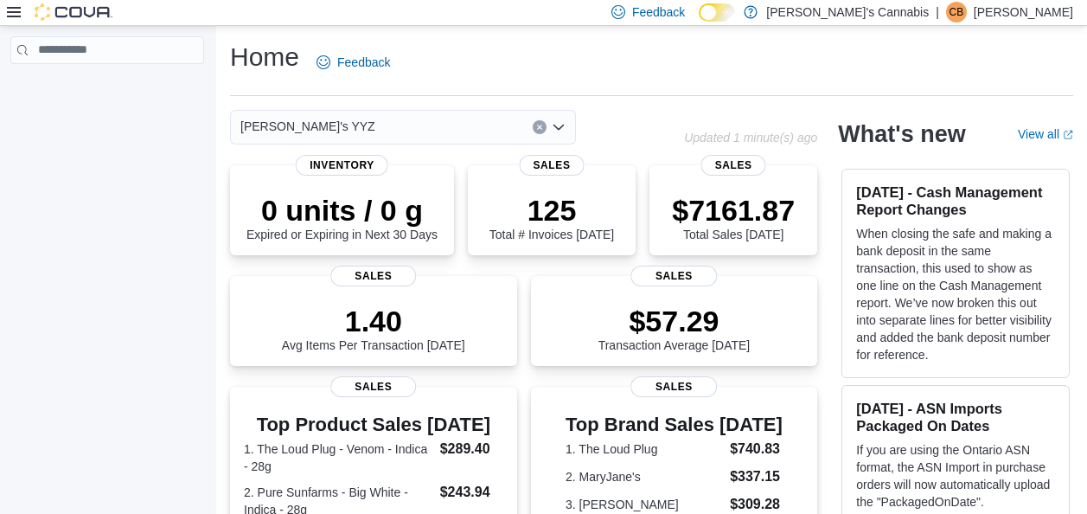  I want to click on p: If you are using the Ontario ASN format, the ASN Import in purchase orders will now automatically..., so click(955, 476).